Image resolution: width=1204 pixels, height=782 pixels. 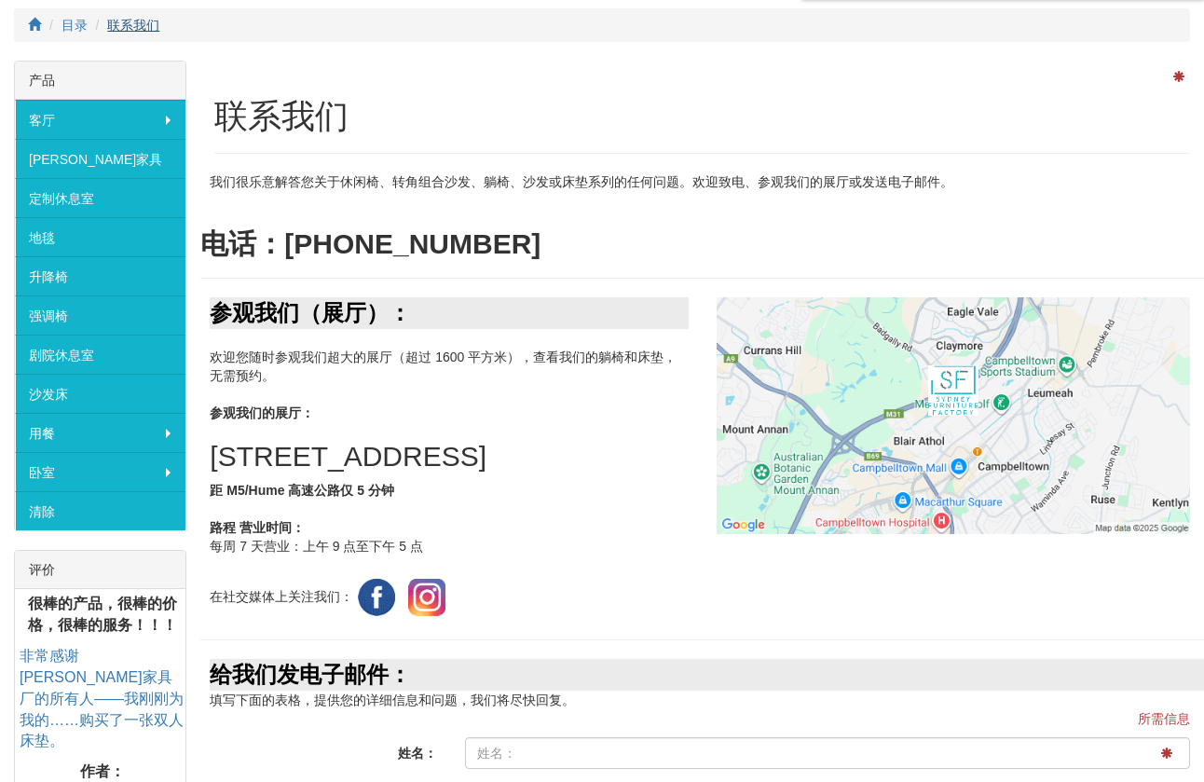 I want to click on font: 填写下面的表格，提供您的详细信息和问题，我们将尽快回复。, so click(x=392, y=700).